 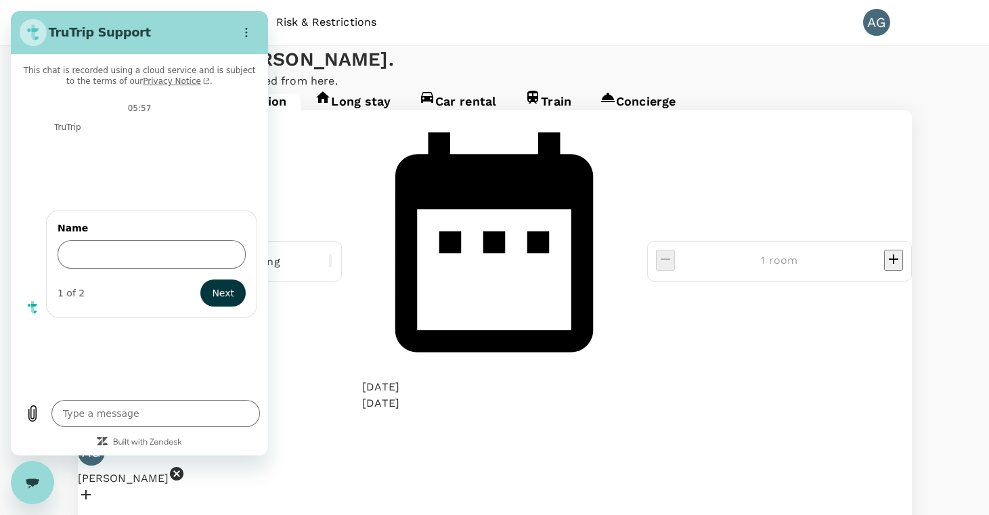 I want to click on a: Long stay, so click(x=352, y=106).